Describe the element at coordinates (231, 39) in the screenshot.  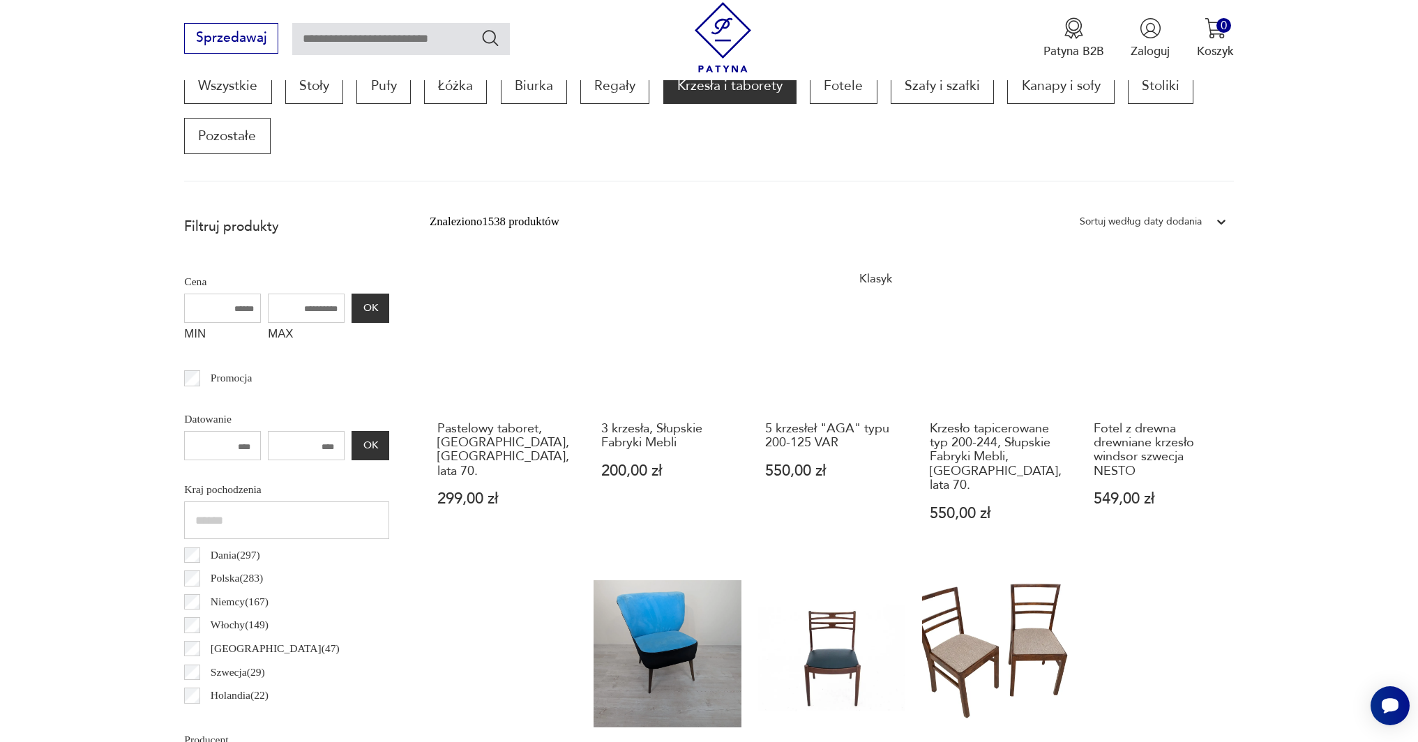
I see `a: Sprzedawaj` at that location.